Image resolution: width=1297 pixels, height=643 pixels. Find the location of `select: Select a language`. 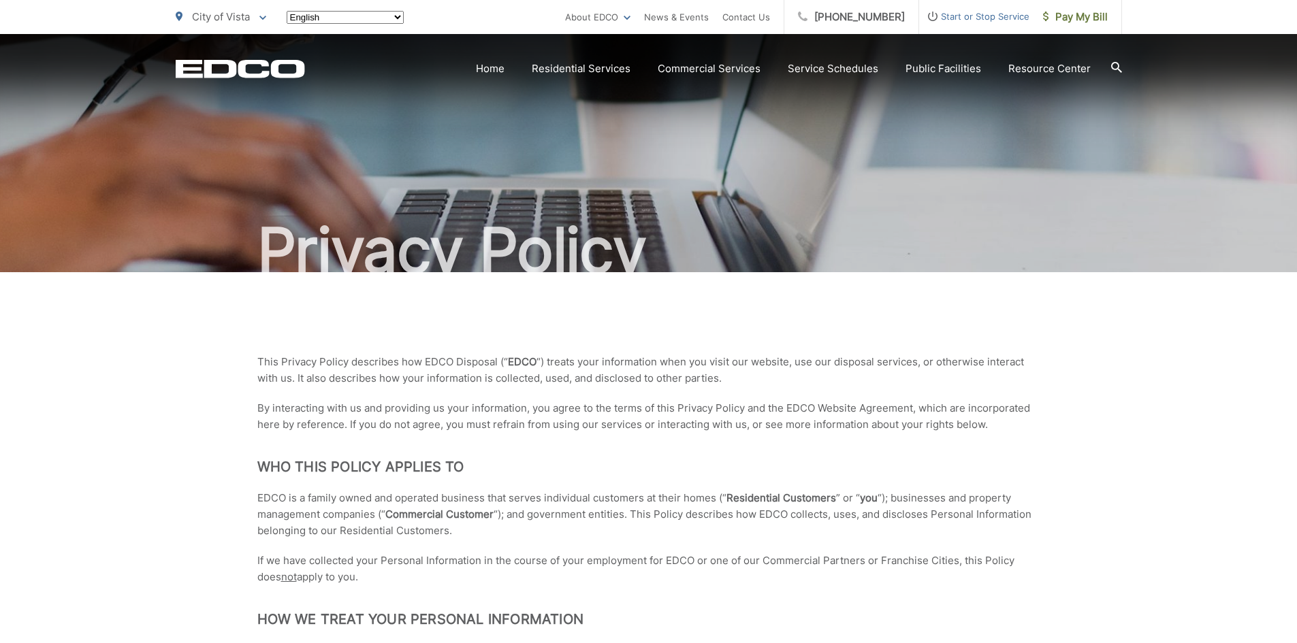

select: Select a language is located at coordinates (345, 17).